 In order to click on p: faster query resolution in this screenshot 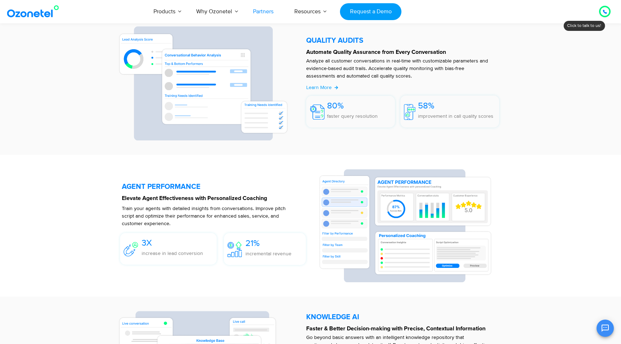, I will do `click(352, 116)`.